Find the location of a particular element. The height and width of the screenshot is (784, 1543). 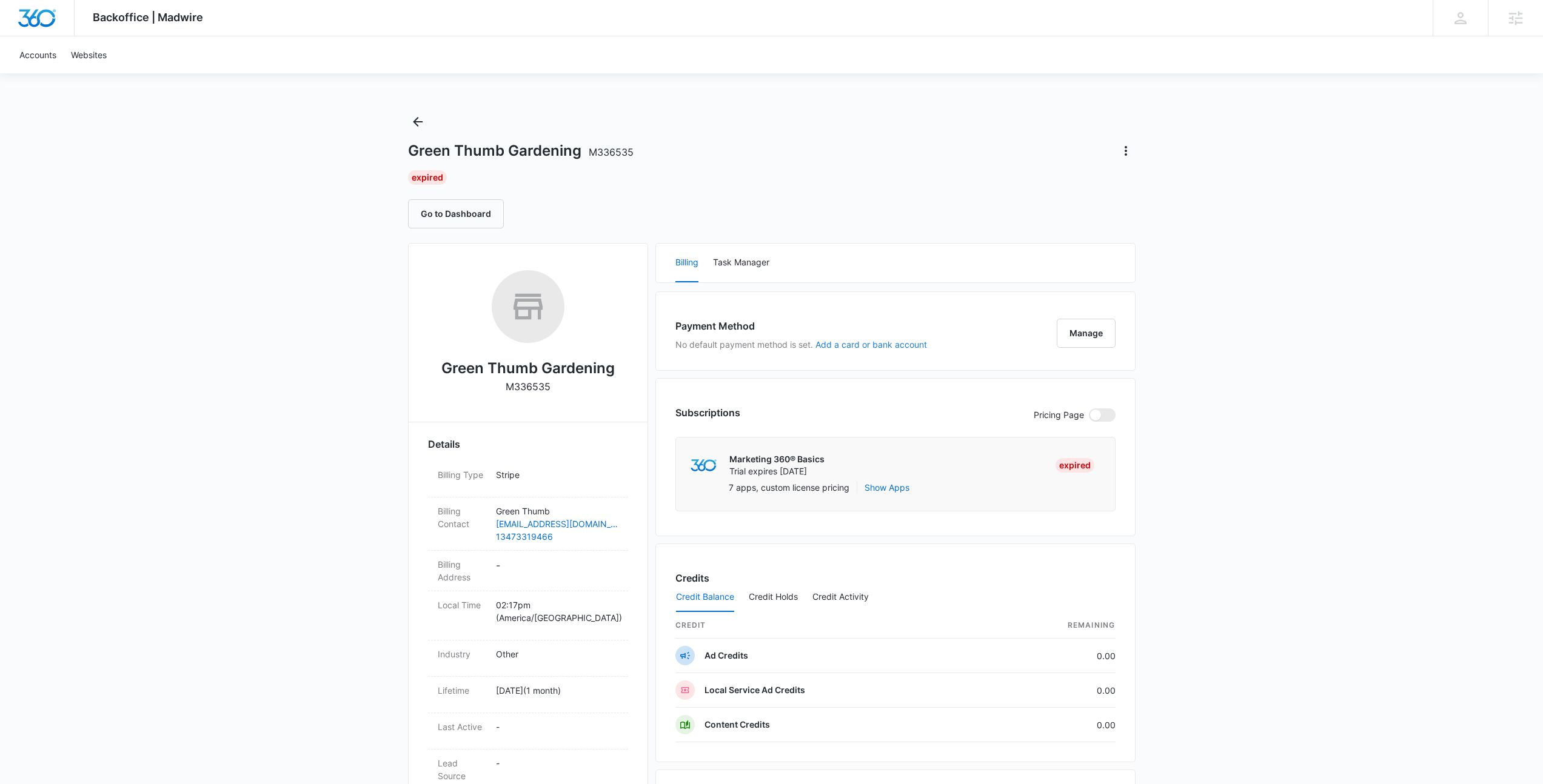

span: M336535 is located at coordinates (611, 152).